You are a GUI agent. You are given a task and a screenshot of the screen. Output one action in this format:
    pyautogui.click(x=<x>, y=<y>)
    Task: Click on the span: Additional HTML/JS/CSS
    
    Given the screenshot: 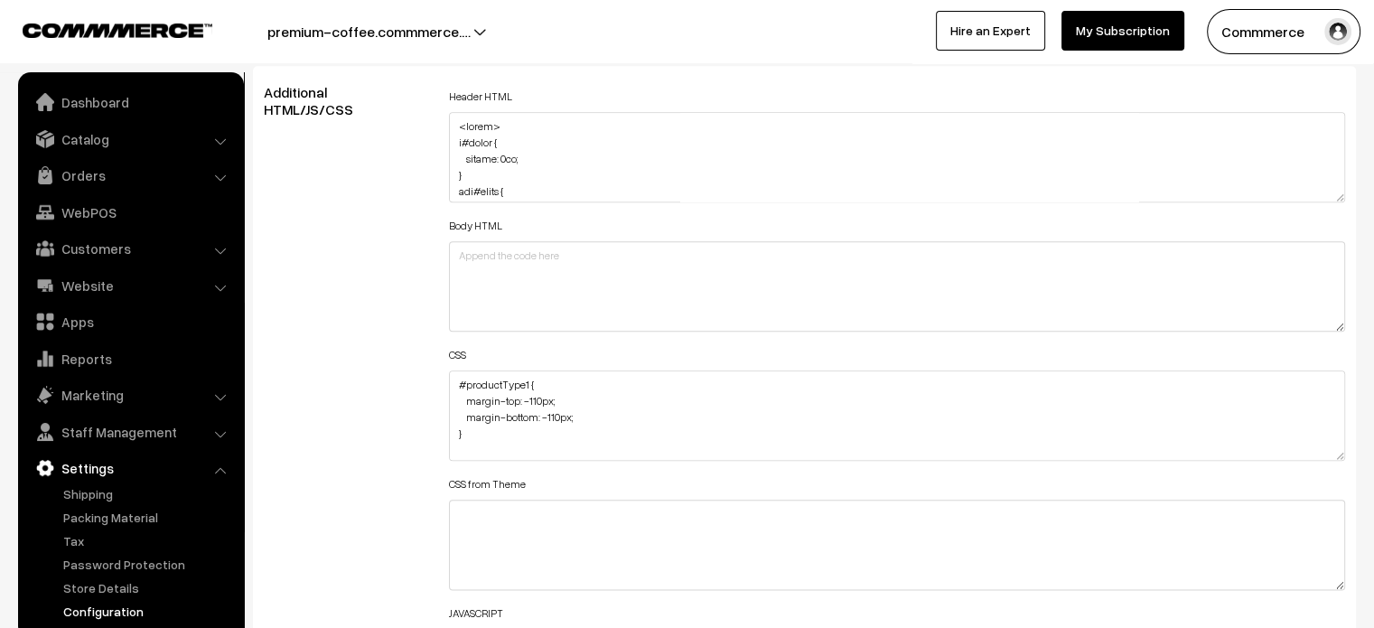 What is the action you would take?
    pyautogui.click(x=319, y=100)
    